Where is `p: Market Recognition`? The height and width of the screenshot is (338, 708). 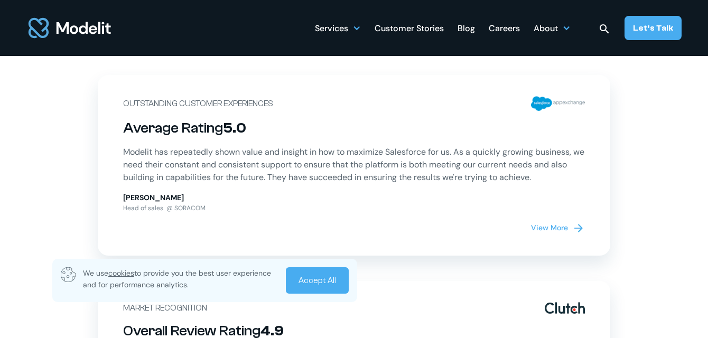
p: Market Recognition is located at coordinates (165, 308).